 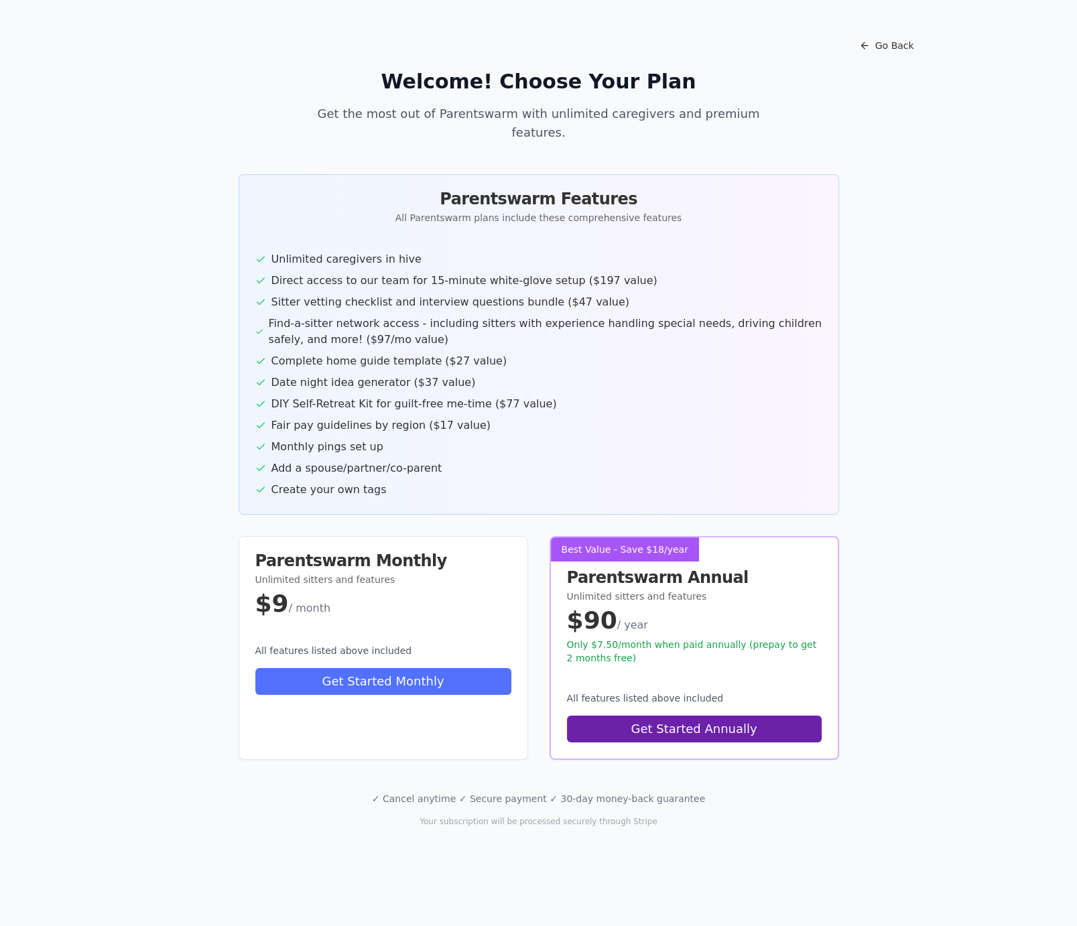 What do you see at coordinates (464, 281) in the screenshot?
I see `span: Direct access to our team for 15-minute white-glove setup ($197 value)` at bounding box center [464, 281].